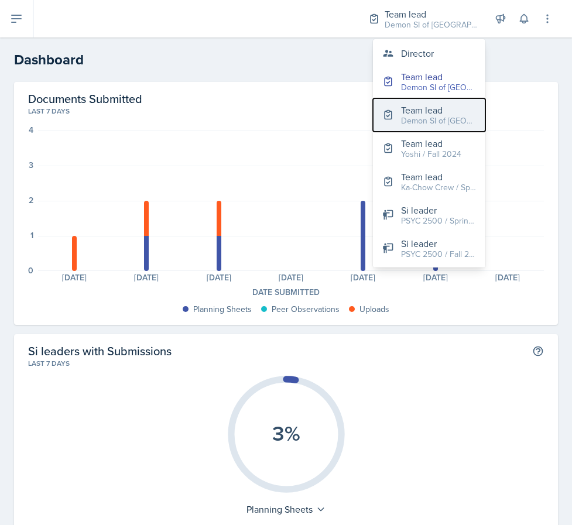  I want to click on div: Date Submitted, so click(286, 292).